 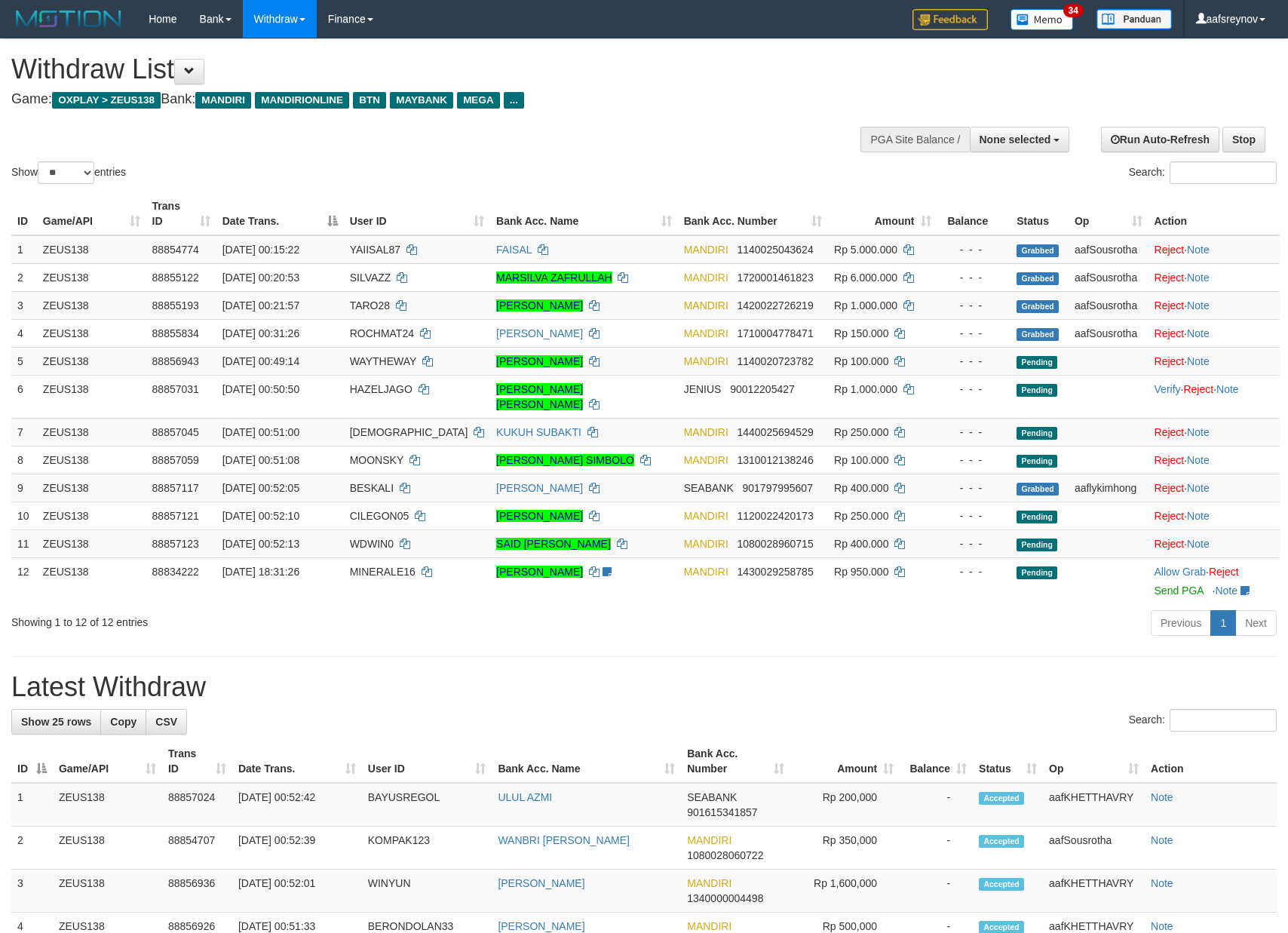 I want to click on a: CSV, so click(x=165, y=722).